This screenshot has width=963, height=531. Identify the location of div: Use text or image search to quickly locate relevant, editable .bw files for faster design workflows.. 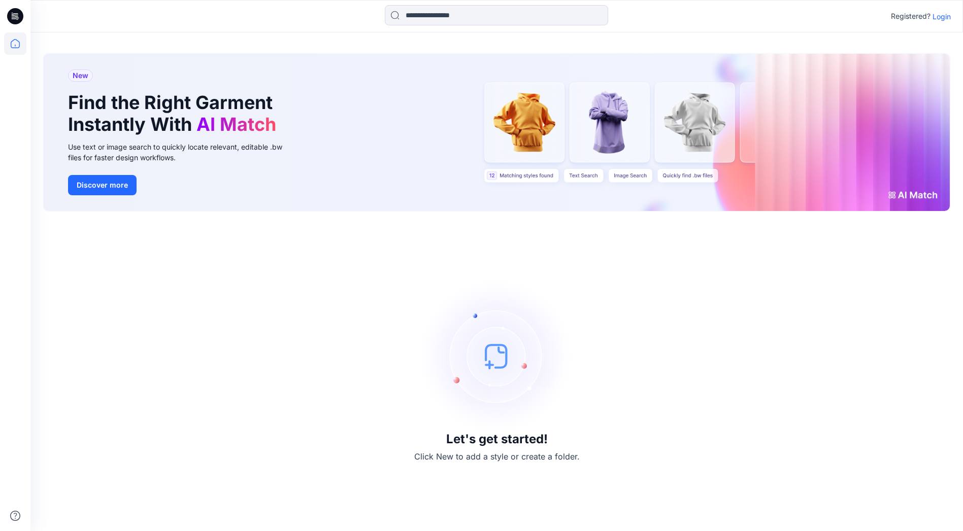
(182, 152).